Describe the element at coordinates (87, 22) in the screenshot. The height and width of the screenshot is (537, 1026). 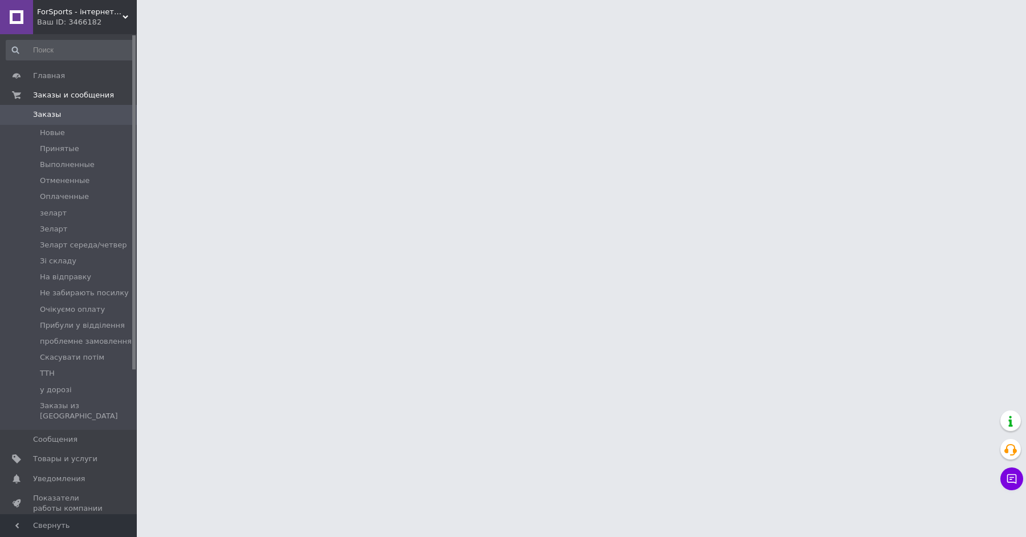
I see `div: Ваш ID: 3466182` at that location.